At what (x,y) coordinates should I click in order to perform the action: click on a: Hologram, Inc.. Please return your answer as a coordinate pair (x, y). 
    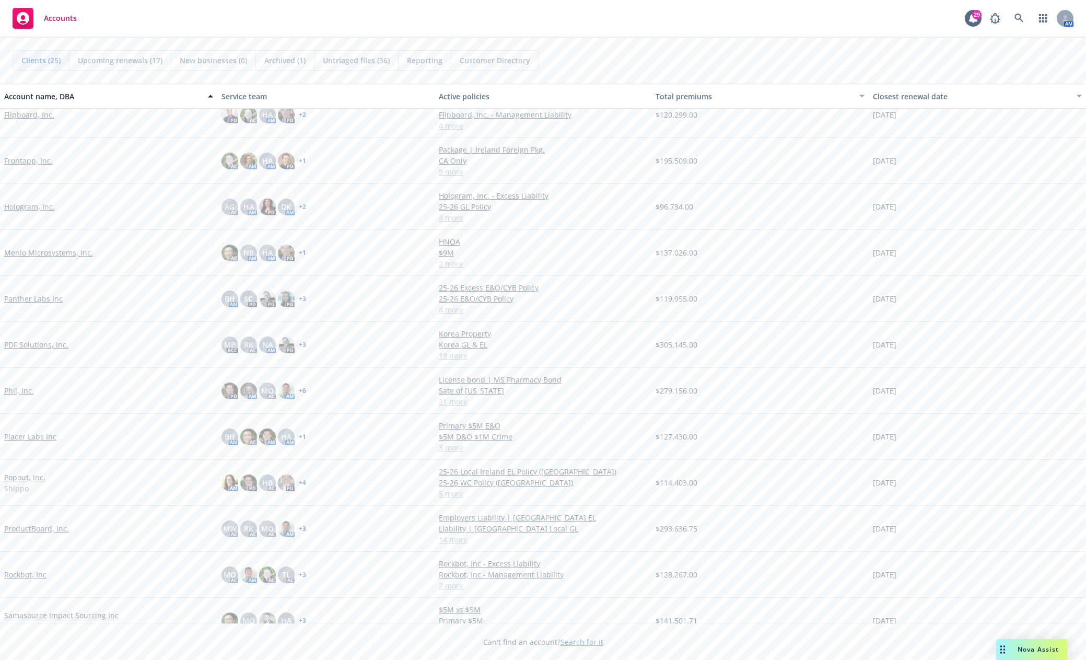
    Looking at the image, I should click on (29, 206).